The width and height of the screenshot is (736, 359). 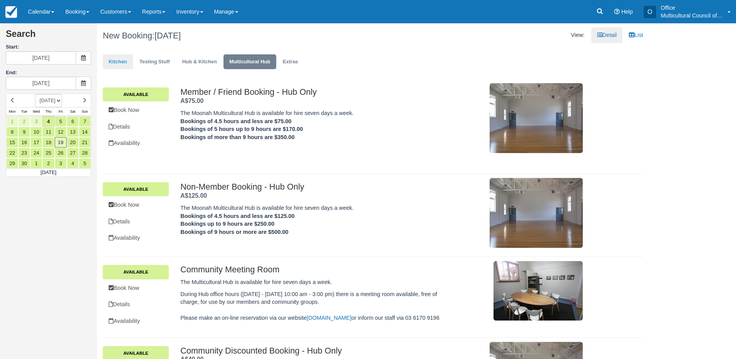 What do you see at coordinates (12, 142) in the screenshot?
I see `a: 15` at bounding box center [12, 142].